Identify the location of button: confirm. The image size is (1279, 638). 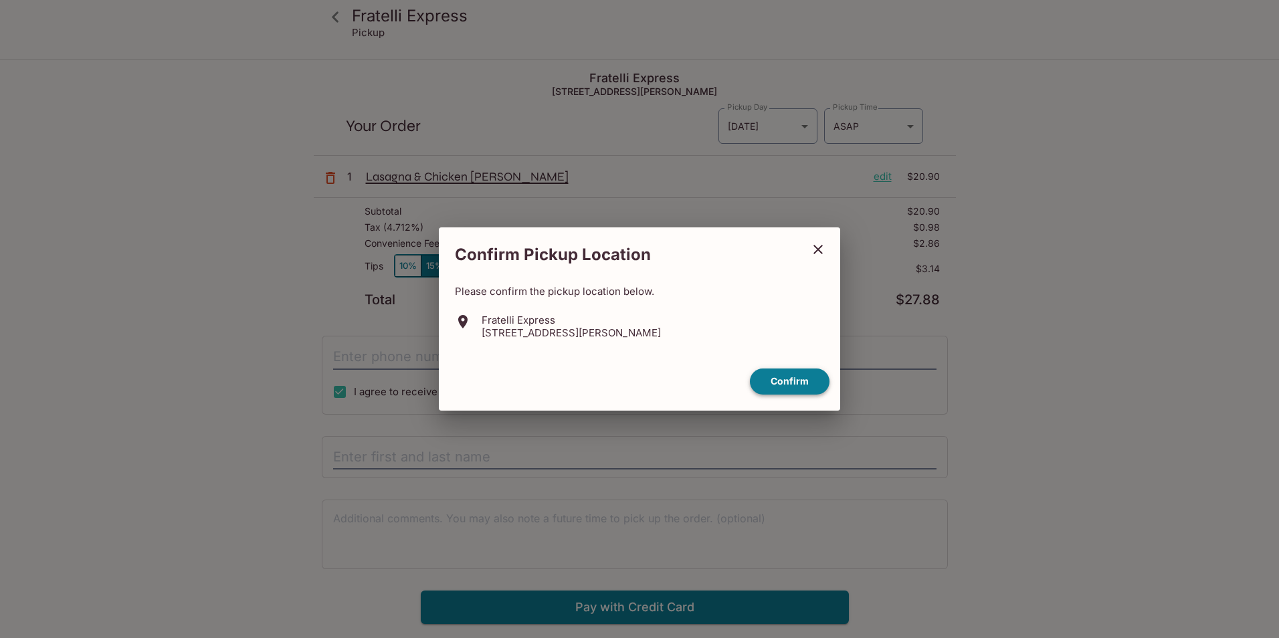
(790, 381).